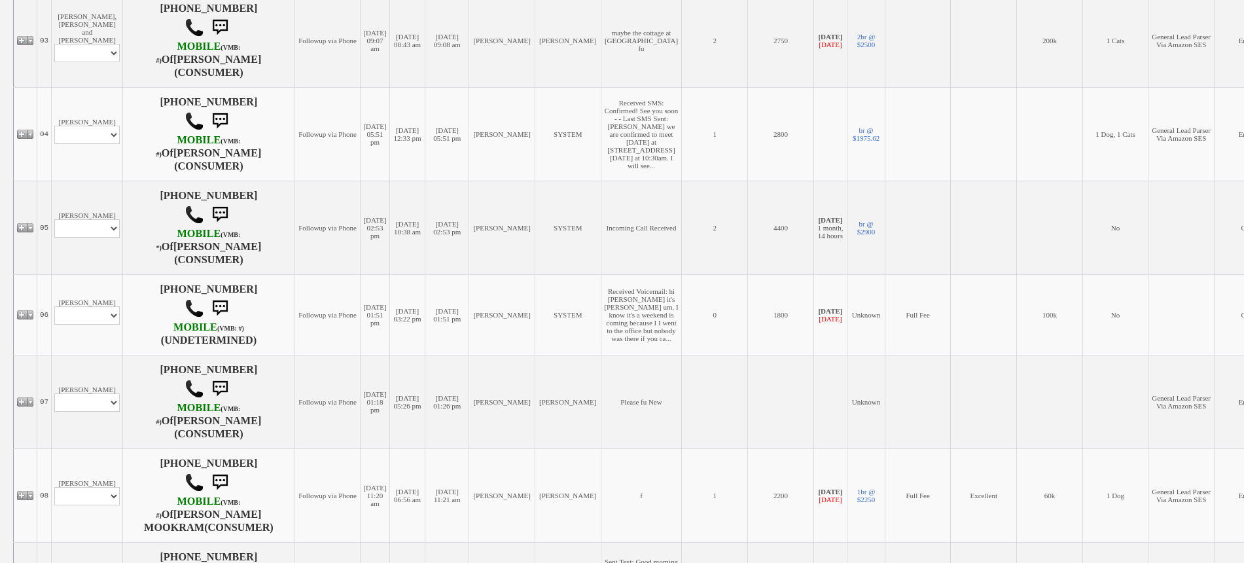  Describe the element at coordinates (209, 327) in the screenshot. I see `b: AT&T Wireless` at that location.